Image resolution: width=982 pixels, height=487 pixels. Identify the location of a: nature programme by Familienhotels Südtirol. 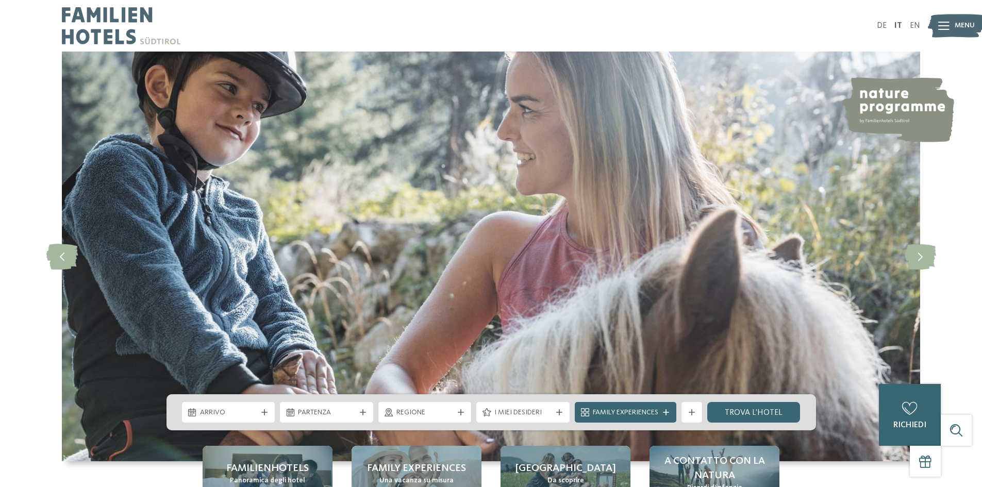
(897, 110).